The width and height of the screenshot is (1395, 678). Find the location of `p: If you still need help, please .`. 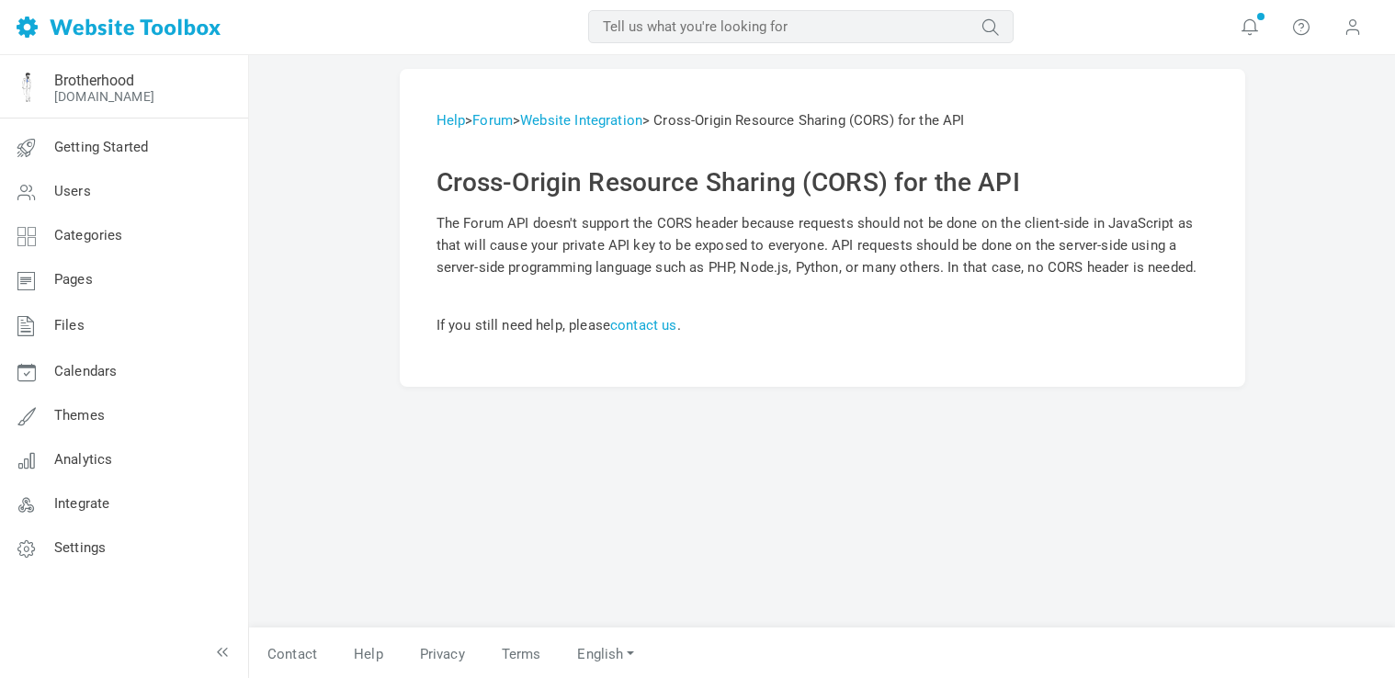

p: If you still need help, please . is located at coordinates (823, 314).